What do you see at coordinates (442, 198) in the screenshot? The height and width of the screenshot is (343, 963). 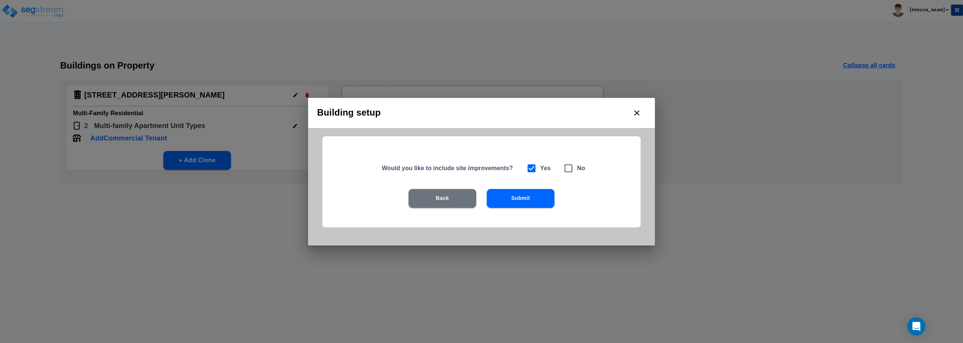 I see `button: Back` at bounding box center [442, 198].